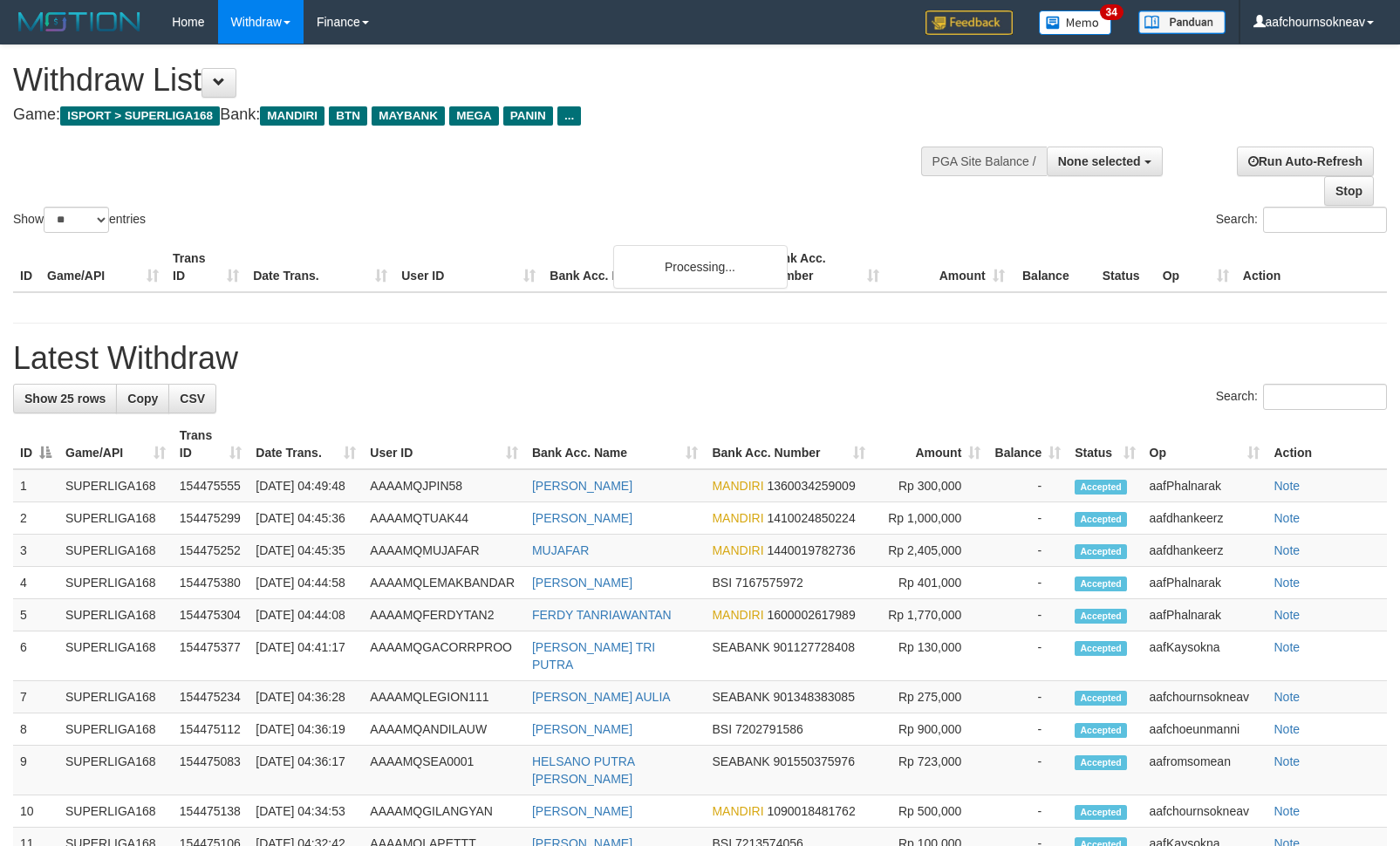 The height and width of the screenshot is (846, 1400). Describe the element at coordinates (1104, 162) in the screenshot. I see `button: None selected` at that location.